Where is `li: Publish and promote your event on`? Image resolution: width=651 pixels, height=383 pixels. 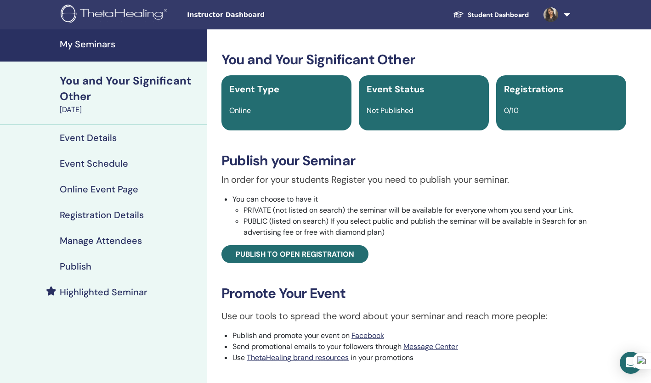 li: Publish and promote your event on is located at coordinates (429, 336).